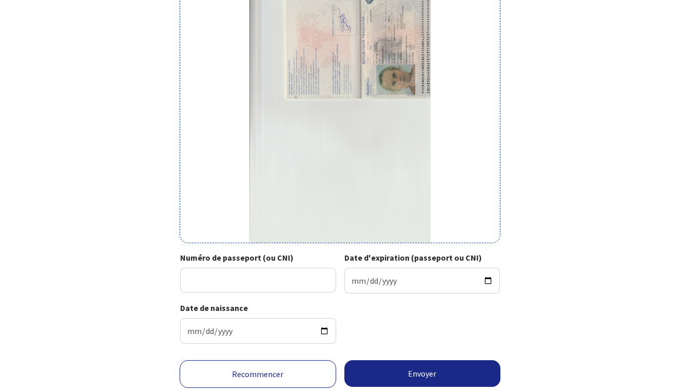  Describe the element at coordinates (422, 373) in the screenshot. I see `button: Envoyer` at that location.